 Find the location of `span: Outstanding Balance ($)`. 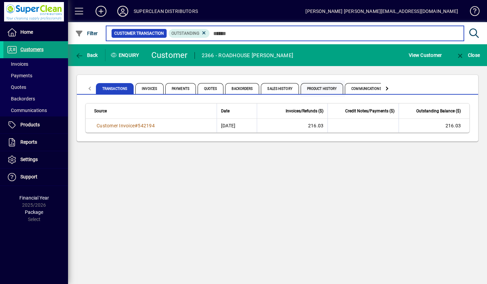

span: Outstanding Balance ($) is located at coordinates (438, 111).